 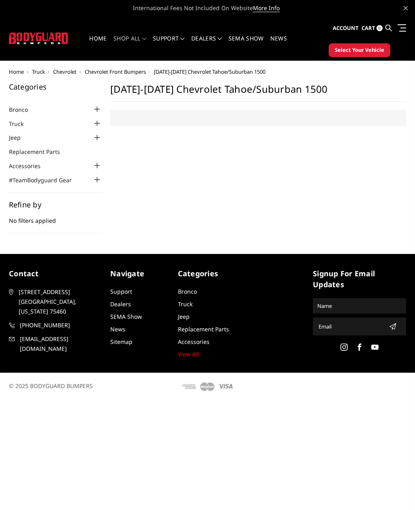 I want to click on button: Select Your Vehicle, so click(x=359, y=50).